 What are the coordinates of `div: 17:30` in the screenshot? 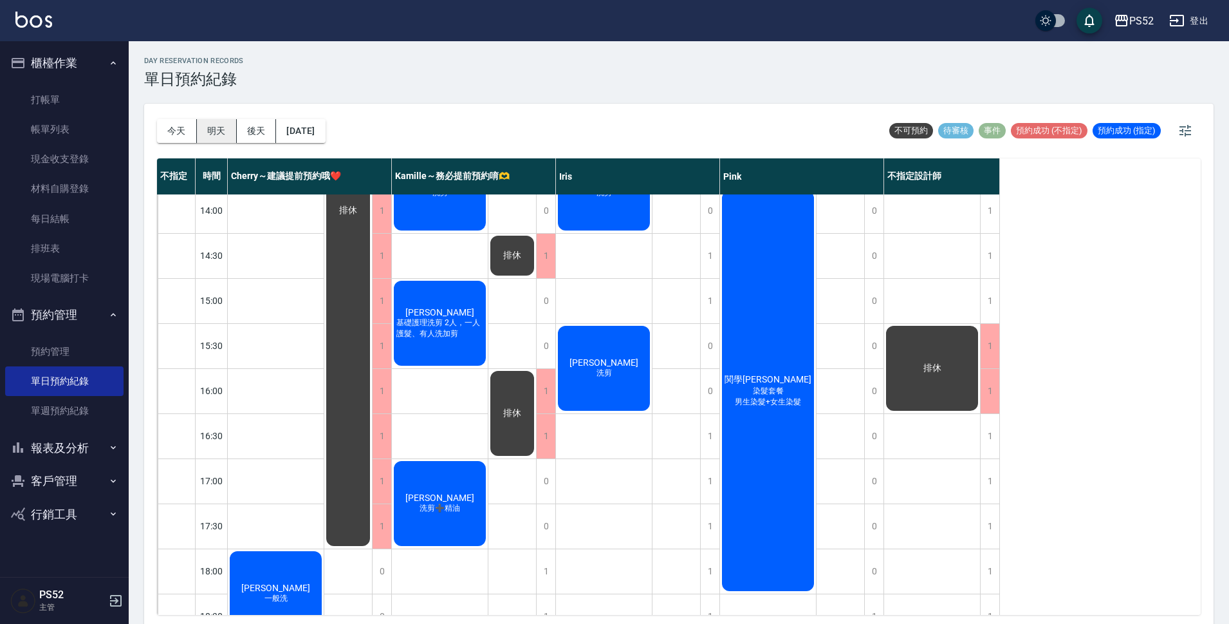 It's located at (212, 526).